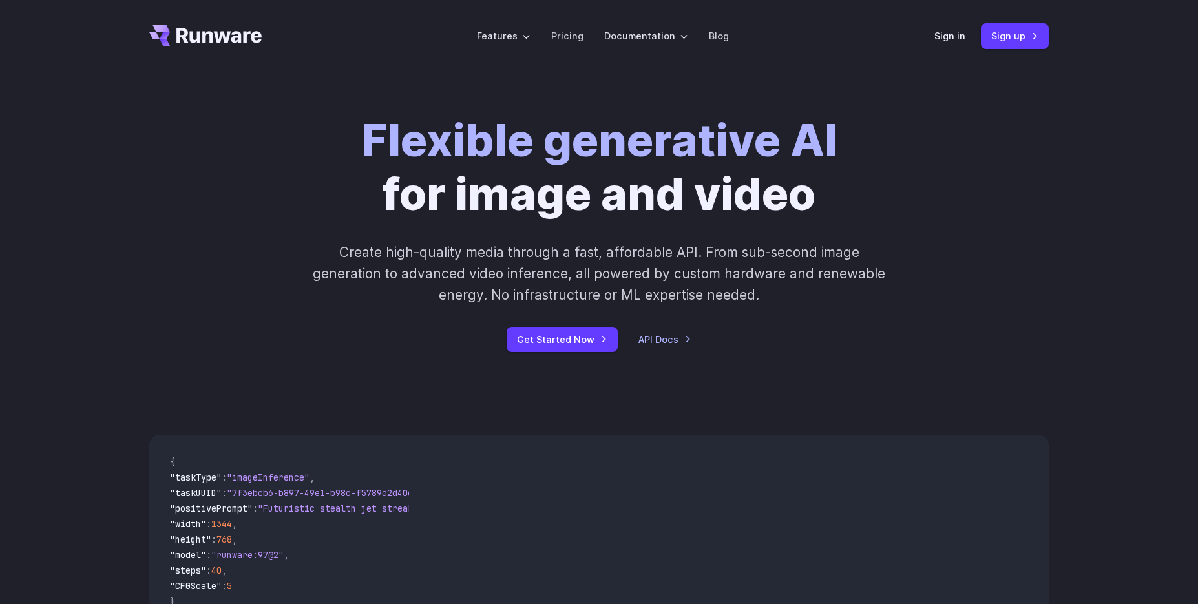 This screenshot has height=604, width=1198. Describe the element at coordinates (222, 524) in the screenshot. I see `span: 1344` at that location.